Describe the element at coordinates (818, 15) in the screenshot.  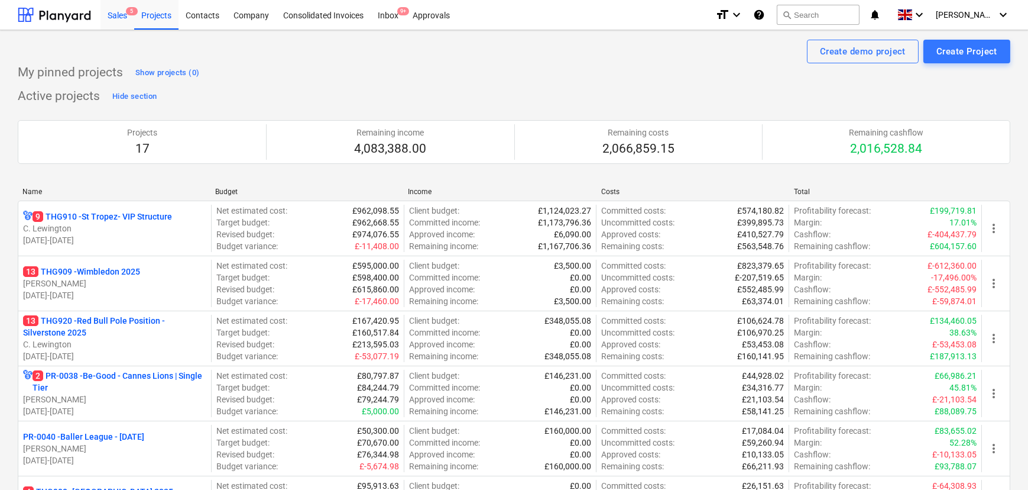
I see `button: Search` at that location.